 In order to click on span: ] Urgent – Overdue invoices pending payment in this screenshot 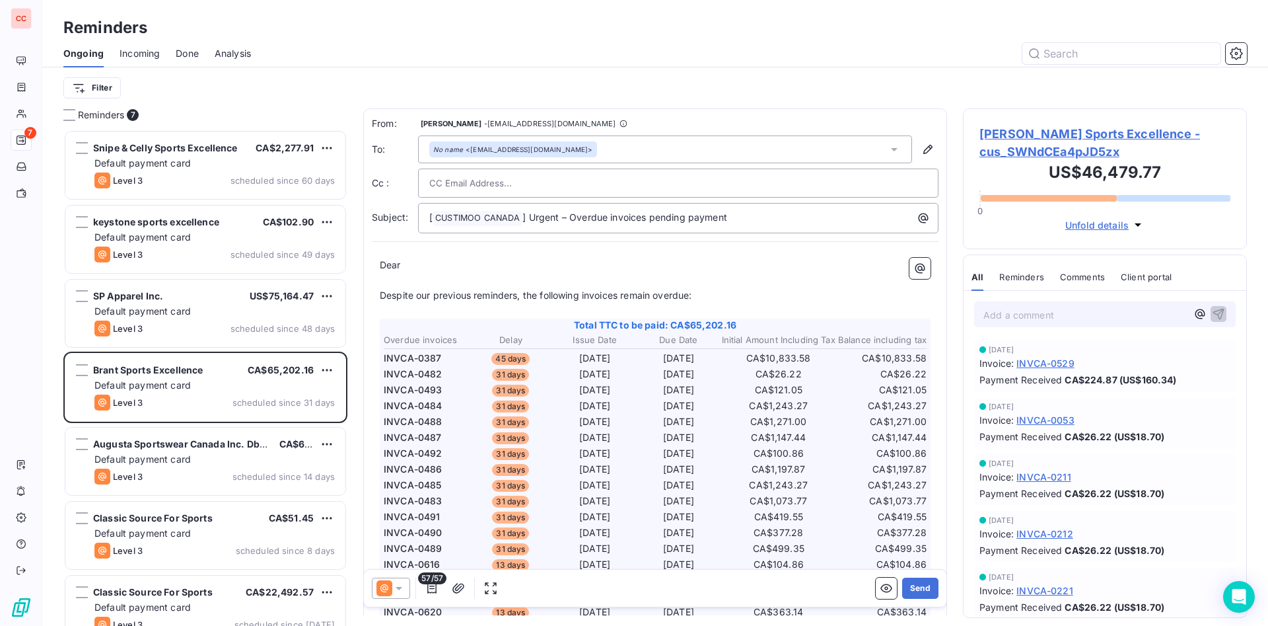, I will do `click(624, 217)`.